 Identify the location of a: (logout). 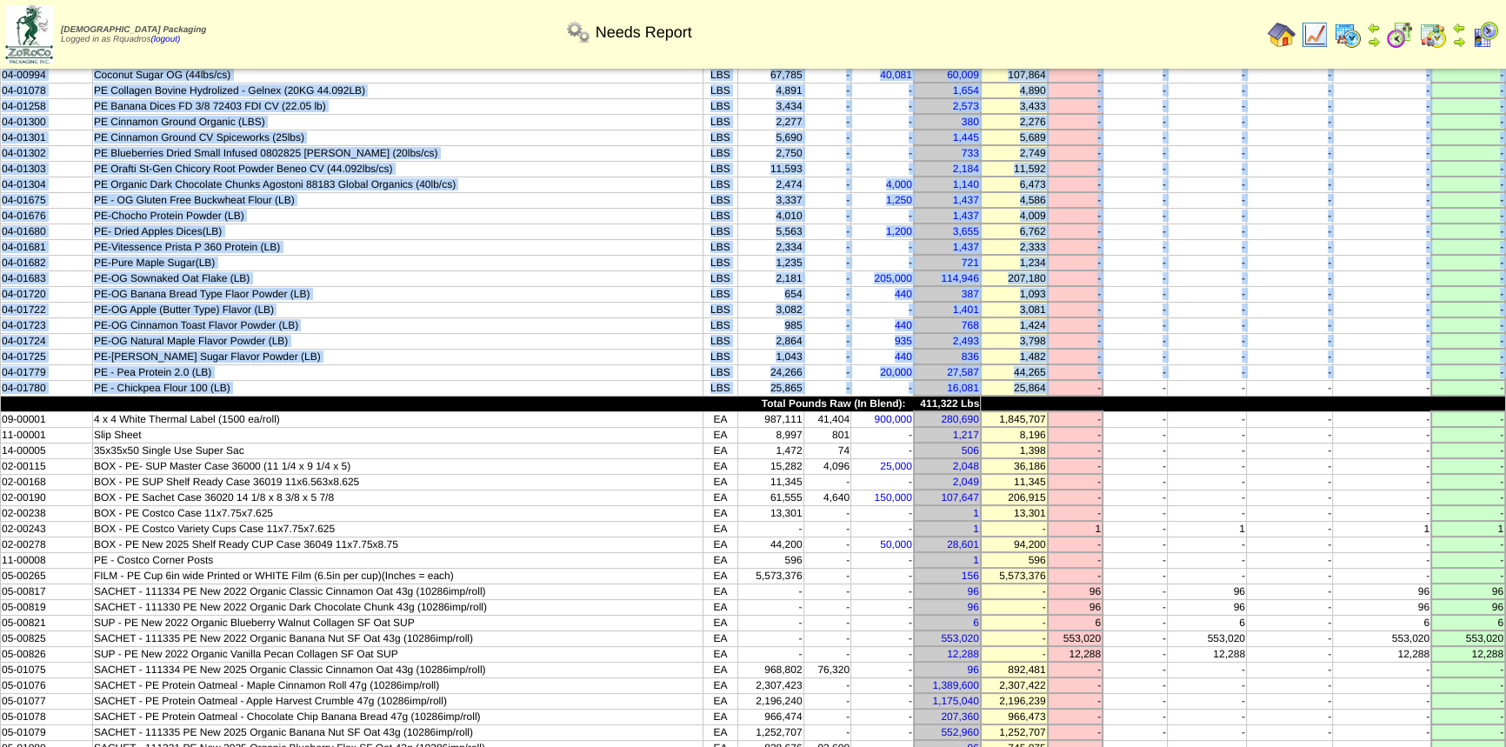
(165, 39).